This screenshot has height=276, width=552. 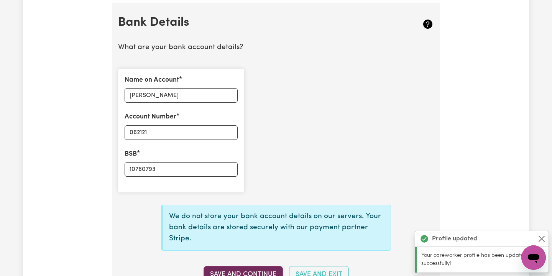 What do you see at coordinates (482, 259) in the screenshot?
I see `p: Your careworker profile has been updated successfully!` at bounding box center [482, 259].